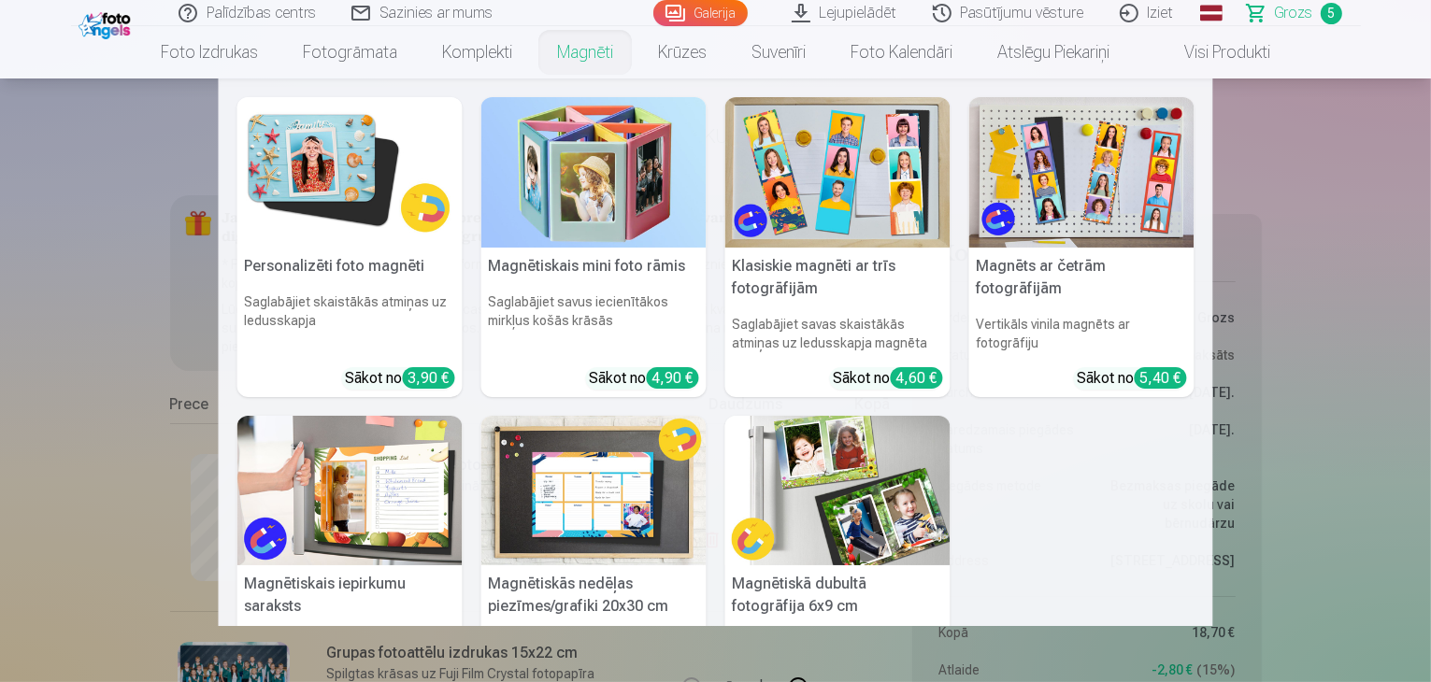 The height and width of the screenshot is (682, 1431). I want to click on a: Komplekti, so click(477, 52).